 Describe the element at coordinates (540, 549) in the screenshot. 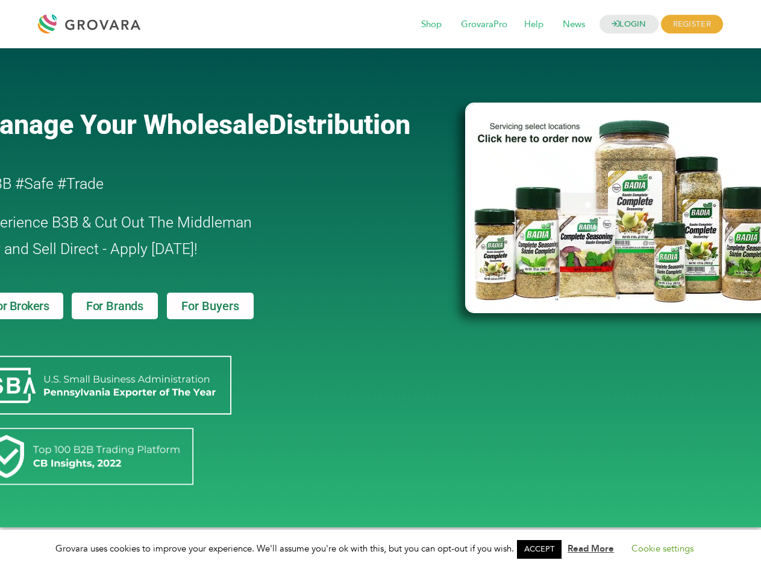

I see `a: ACCEPT` at that location.